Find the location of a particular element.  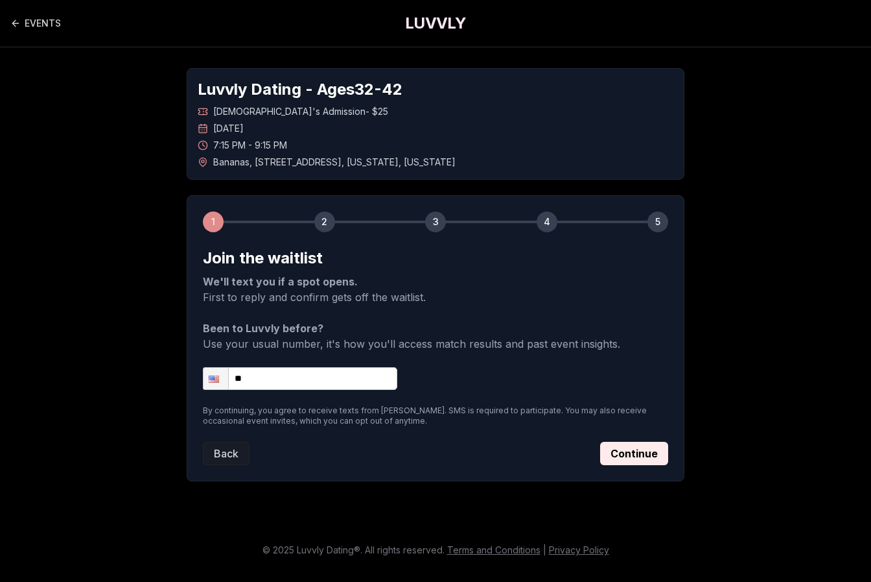

a: Terms and Conditions is located at coordinates (494, 549).